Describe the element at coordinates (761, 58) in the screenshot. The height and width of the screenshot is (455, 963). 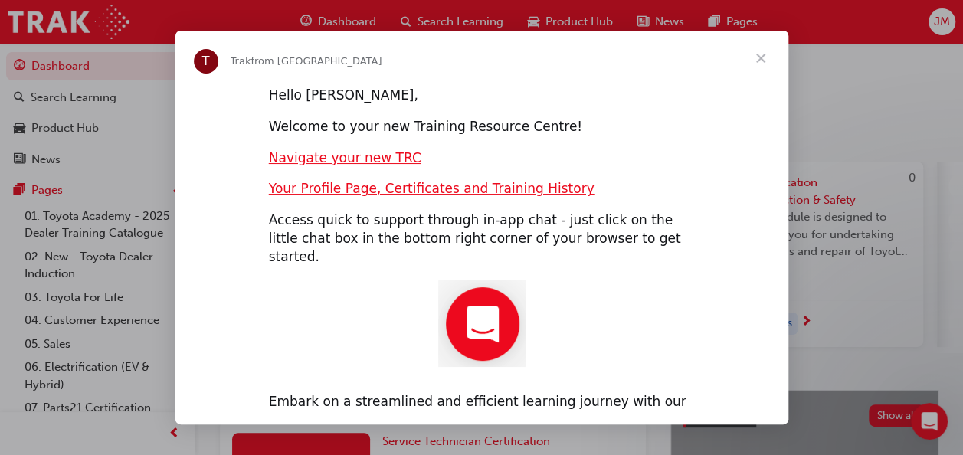
I see `span: Close` at that location.